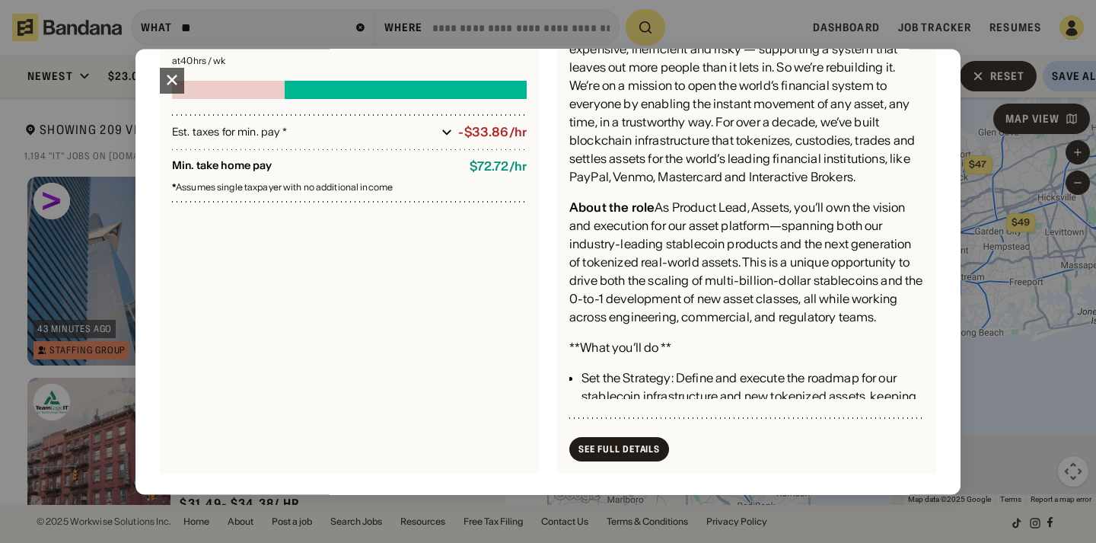 This screenshot has width=1096, height=543. Describe the element at coordinates (612, 208) in the screenshot. I see `div: About the role` at that location.